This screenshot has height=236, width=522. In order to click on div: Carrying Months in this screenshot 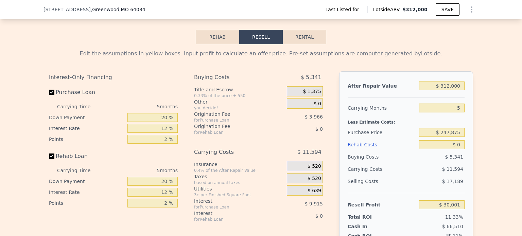, I will do `click(382, 108)`.